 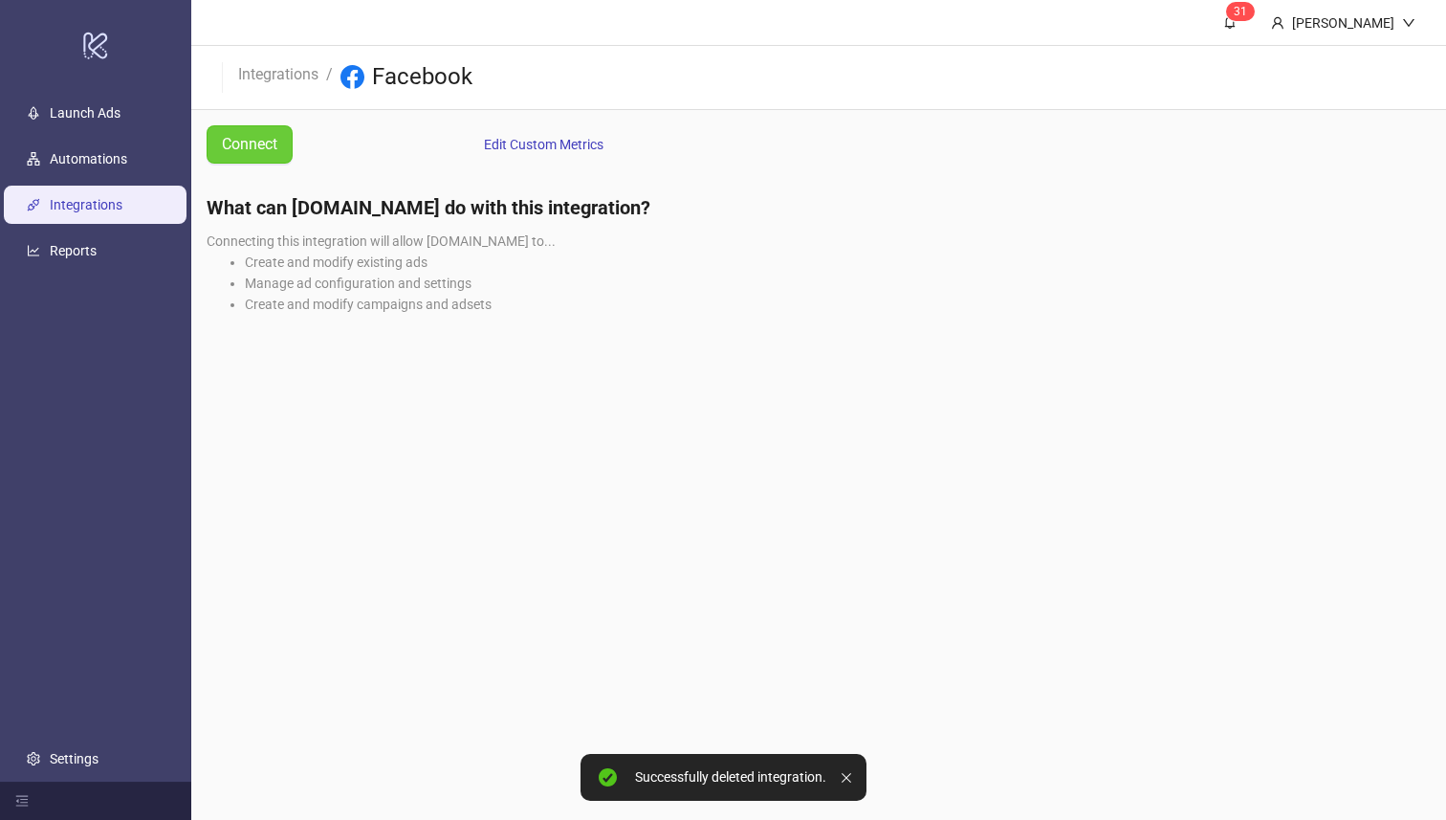 I want to click on span: Connect, so click(x=250, y=143).